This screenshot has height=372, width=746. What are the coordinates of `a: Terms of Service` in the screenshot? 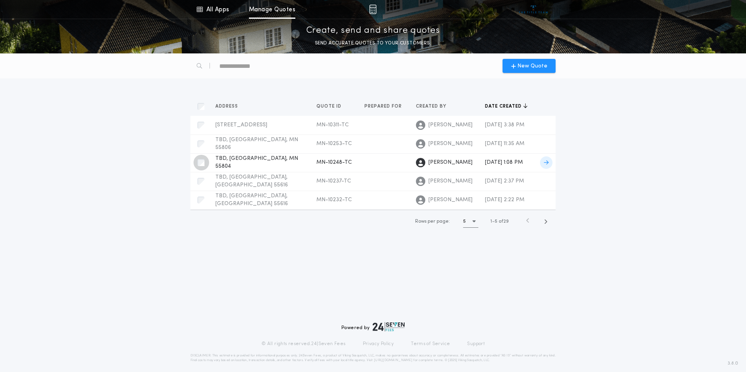 It's located at (430, 344).